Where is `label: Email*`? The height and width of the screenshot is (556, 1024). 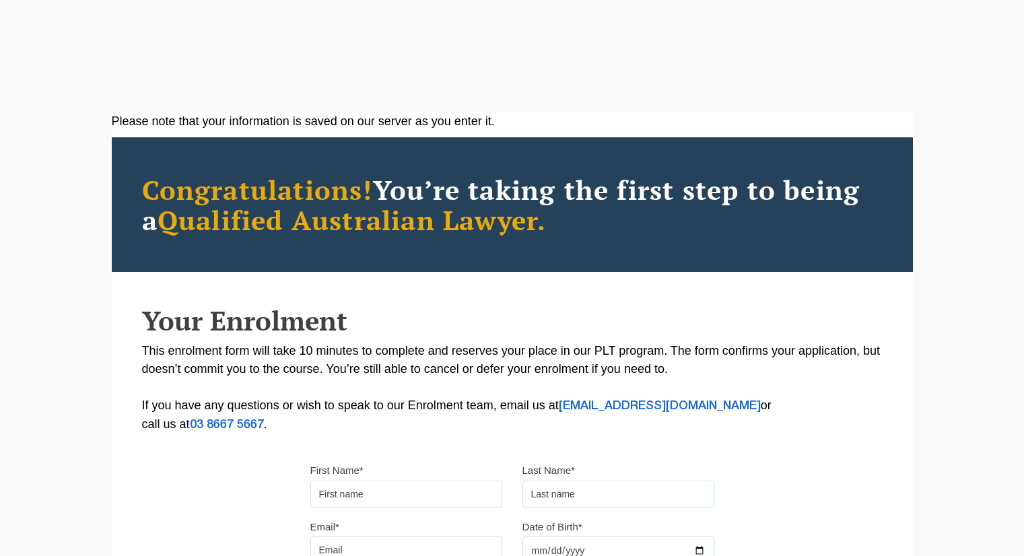
label: Email* is located at coordinates (324, 527).